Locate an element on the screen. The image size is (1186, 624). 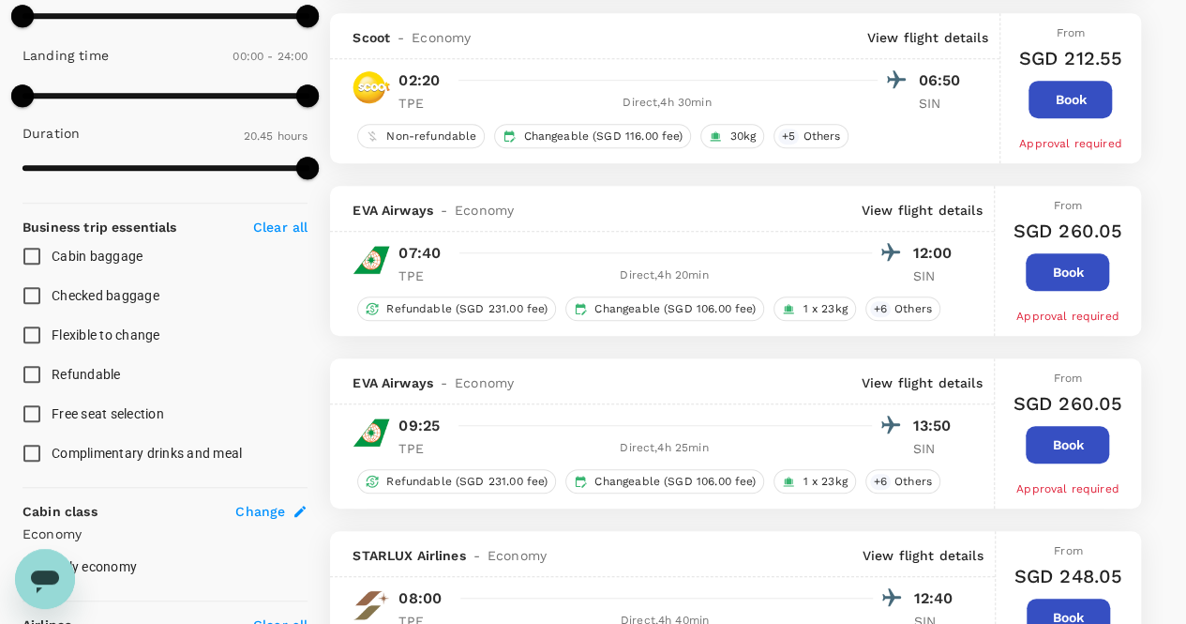
span: Changeable (SGD 116.00 fee) is located at coordinates (603, 136).